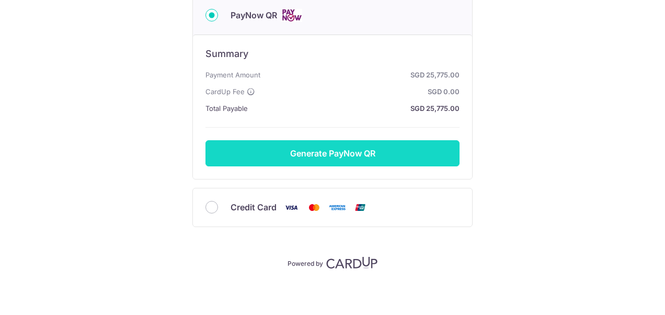 This screenshot has height=315, width=665. What do you see at coordinates (291, 207) in the screenshot?
I see `img: Visa` at bounding box center [291, 207].